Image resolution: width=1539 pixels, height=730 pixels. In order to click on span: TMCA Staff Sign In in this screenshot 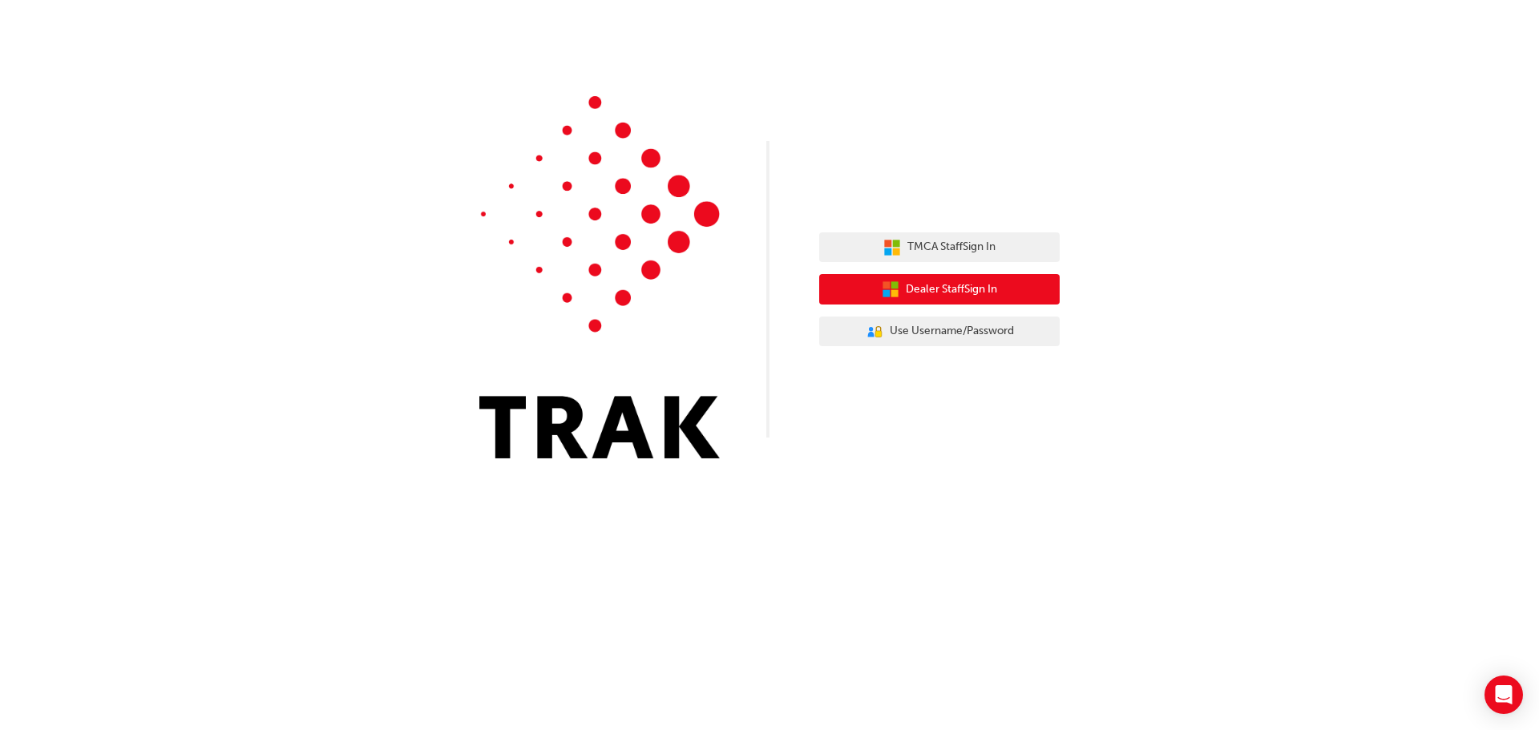, I will do `click(951, 247)`.